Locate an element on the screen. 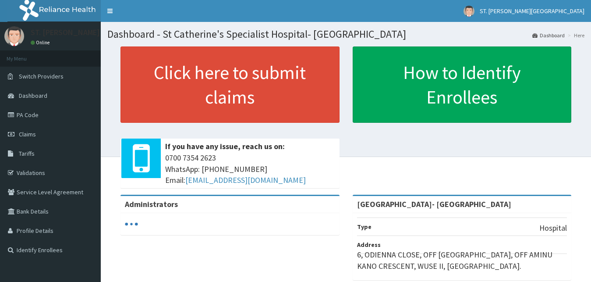 Image resolution: width=591 pixels, height=282 pixels. a: Click here to submit claims is located at coordinates (230, 85).